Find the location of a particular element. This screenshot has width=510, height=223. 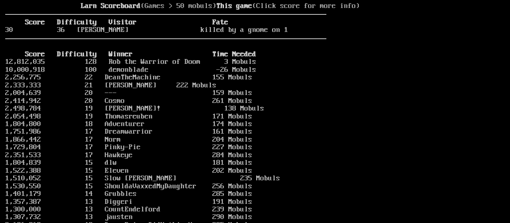

a: 2,004,639 20 --- 159 Mobuls is located at coordinates (129, 93).